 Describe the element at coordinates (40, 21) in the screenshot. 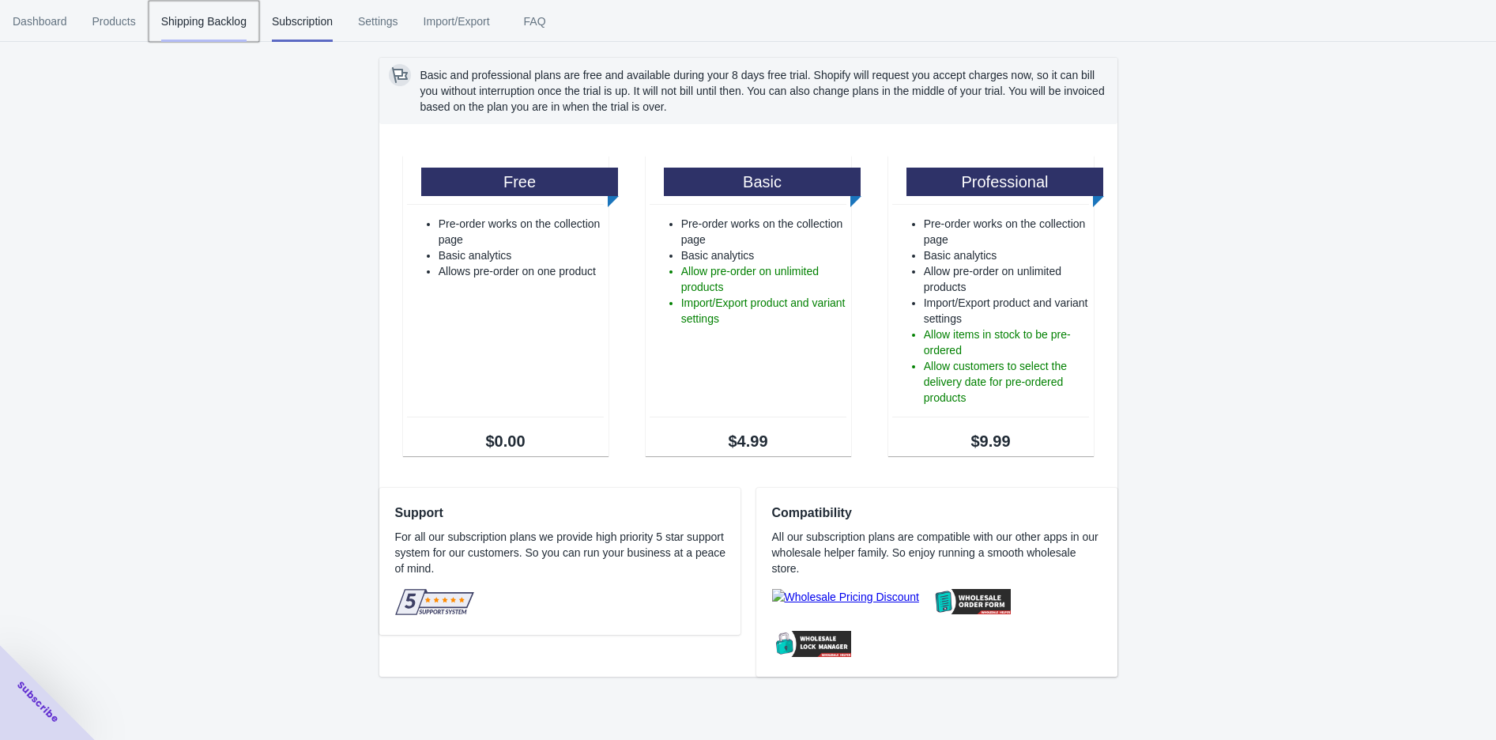

I see `span: Dashboard` at that location.